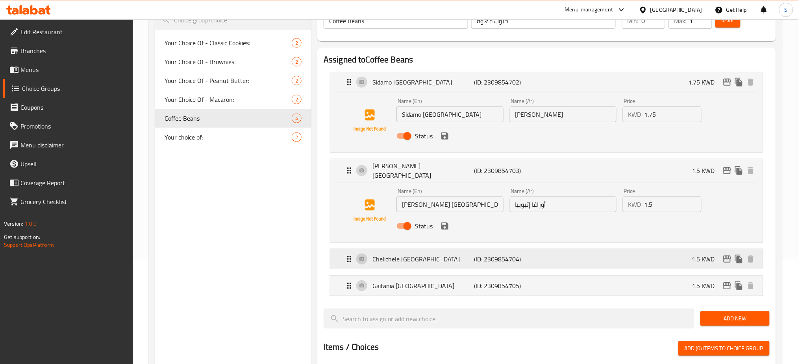  Describe the element at coordinates (351, 348) in the screenshot. I see `h2: Items / Choices` at that location.